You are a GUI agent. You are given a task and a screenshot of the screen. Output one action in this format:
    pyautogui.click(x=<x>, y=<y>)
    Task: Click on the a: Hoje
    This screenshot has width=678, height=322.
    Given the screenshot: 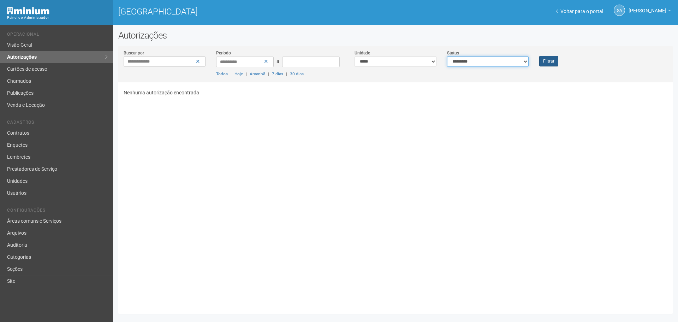 What is the action you would take?
    pyautogui.click(x=239, y=74)
    